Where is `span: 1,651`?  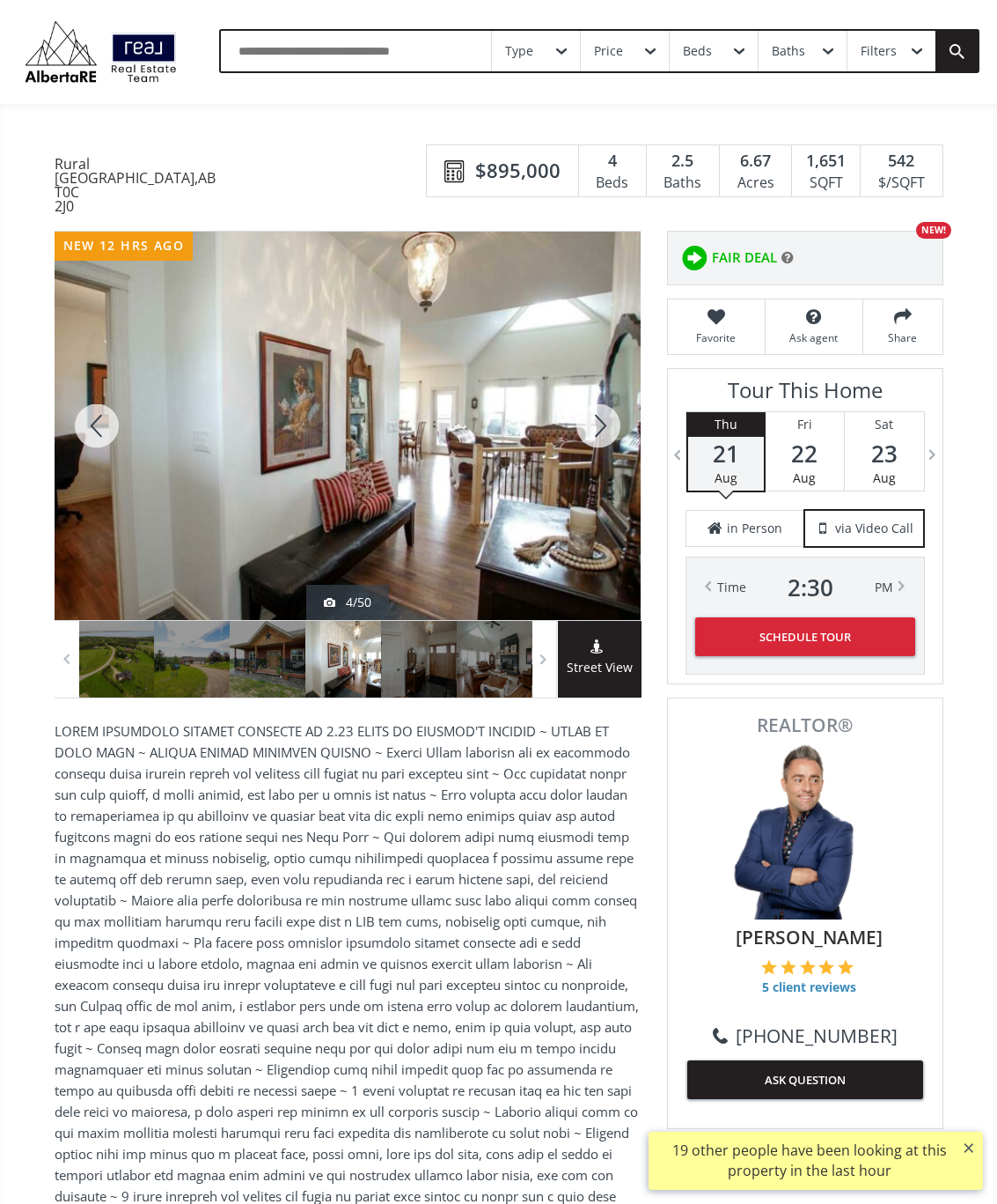 span: 1,651 is located at coordinates (825, 161).